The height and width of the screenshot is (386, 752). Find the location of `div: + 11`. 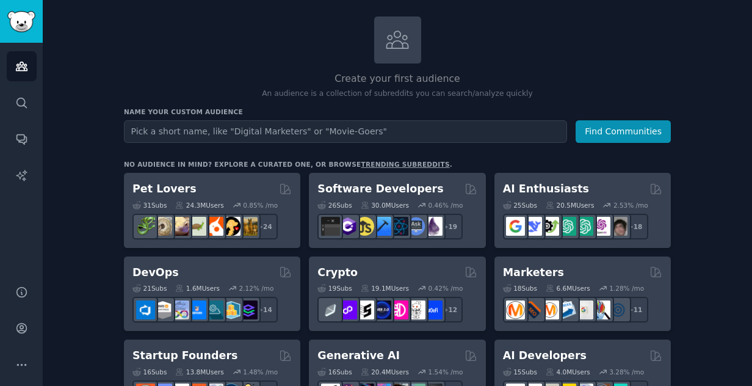

div: + 11 is located at coordinates (635, 309).